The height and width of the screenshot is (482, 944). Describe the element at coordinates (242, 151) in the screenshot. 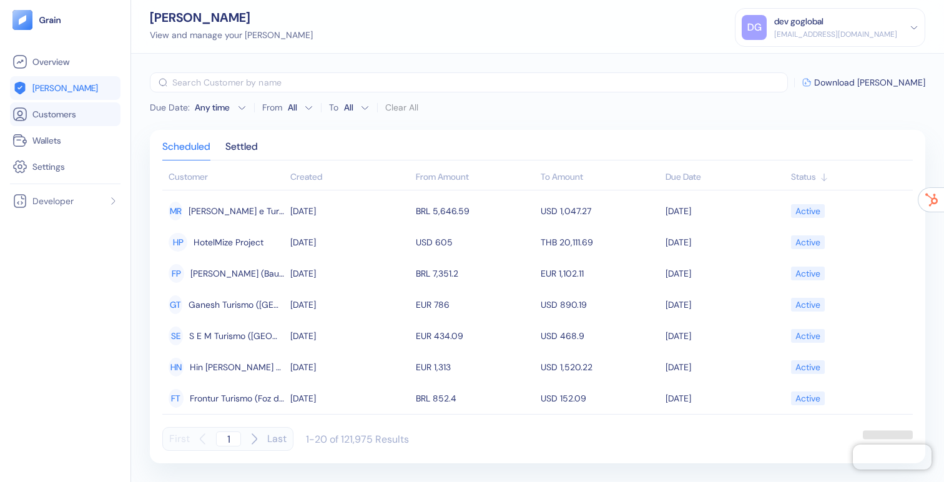

I see `div: Settled` at that location.